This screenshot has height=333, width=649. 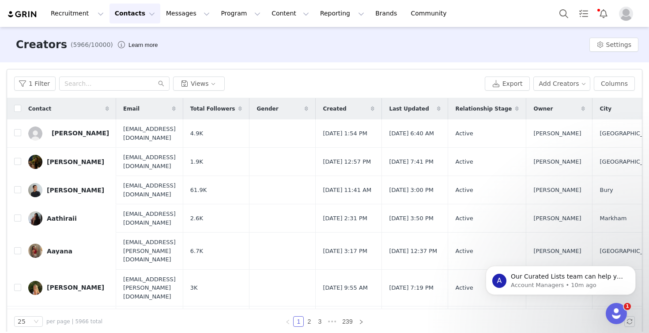 I want to click on a: 2, so click(x=309, y=321).